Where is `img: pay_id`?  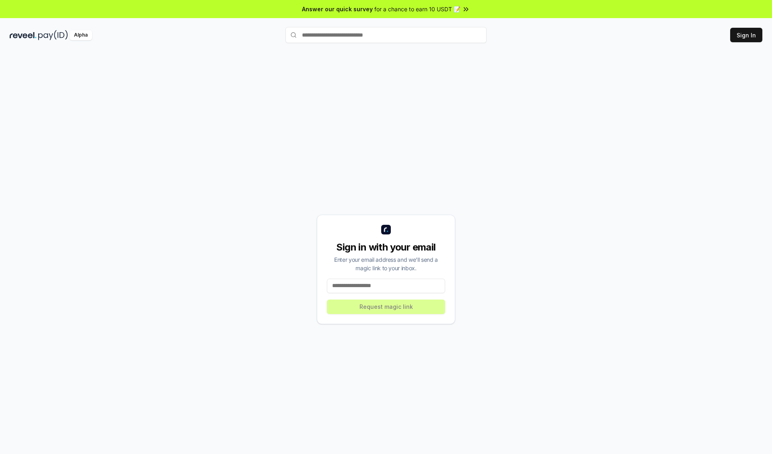 img: pay_id is located at coordinates (53, 35).